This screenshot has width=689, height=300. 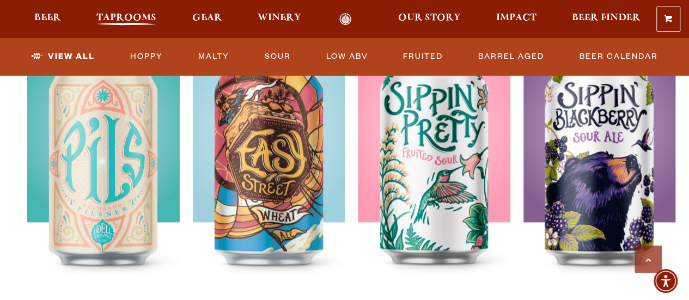 What do you see at coordinates (665, 281) in the screenshot?
I see `div: Accessibility Menu` at bounding box center [665, 281].